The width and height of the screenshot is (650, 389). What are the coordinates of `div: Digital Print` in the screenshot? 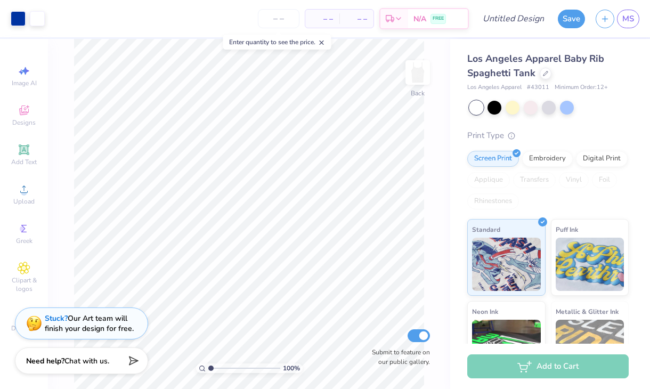 It's located at (601, 159).